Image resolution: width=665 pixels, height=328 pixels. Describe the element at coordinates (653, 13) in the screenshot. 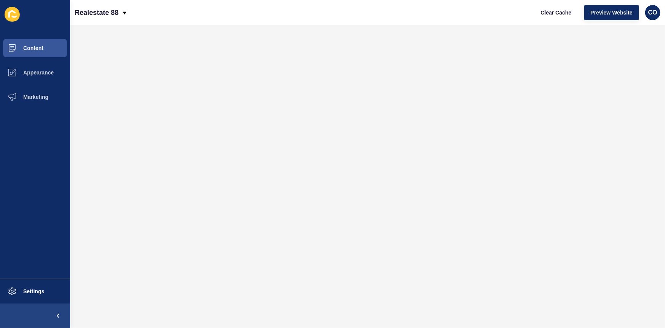

I see `span: CO` at that location.